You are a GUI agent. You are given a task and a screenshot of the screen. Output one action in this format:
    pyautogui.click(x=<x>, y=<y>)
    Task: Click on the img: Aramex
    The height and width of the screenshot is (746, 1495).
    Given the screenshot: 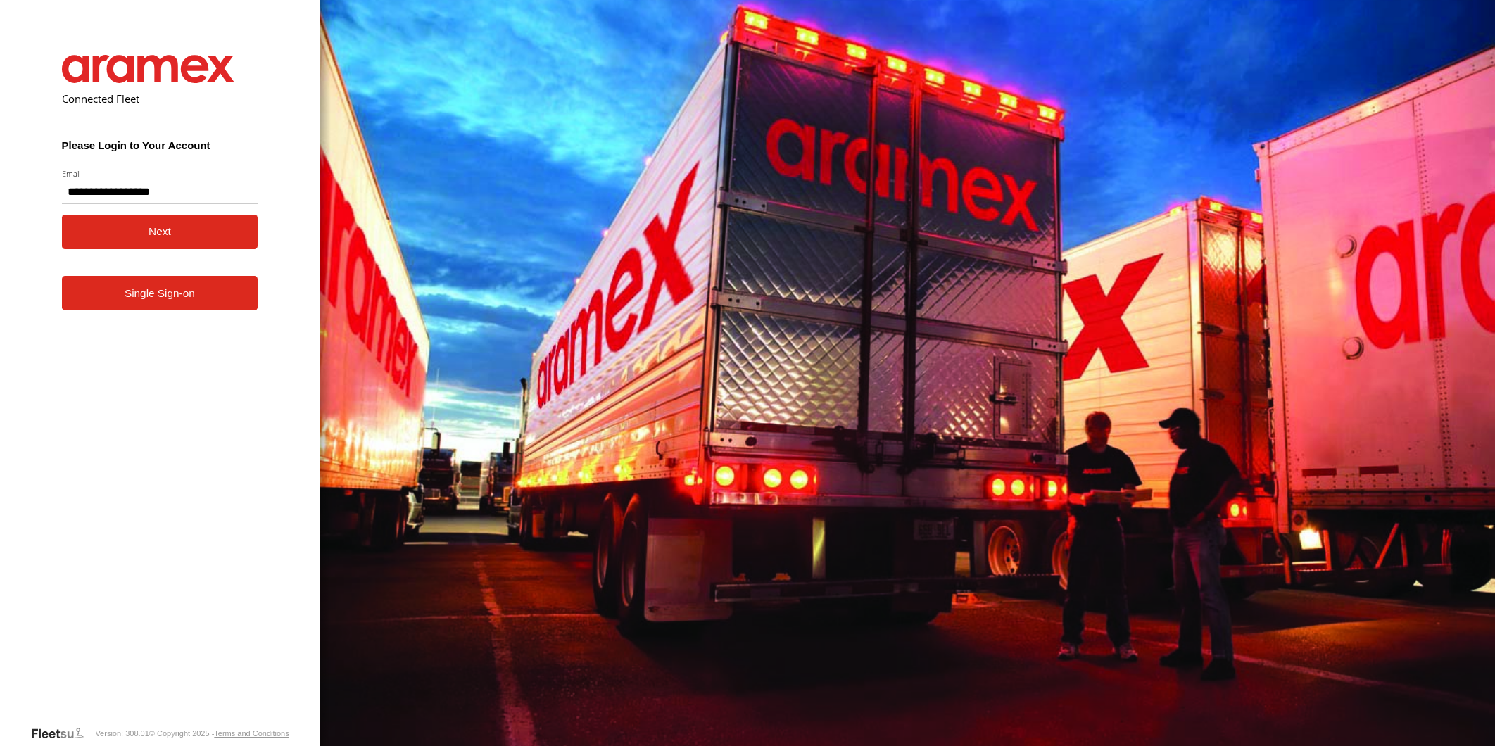 What is the action you would take?
    pyautogui.click(x=149, y=69)
    